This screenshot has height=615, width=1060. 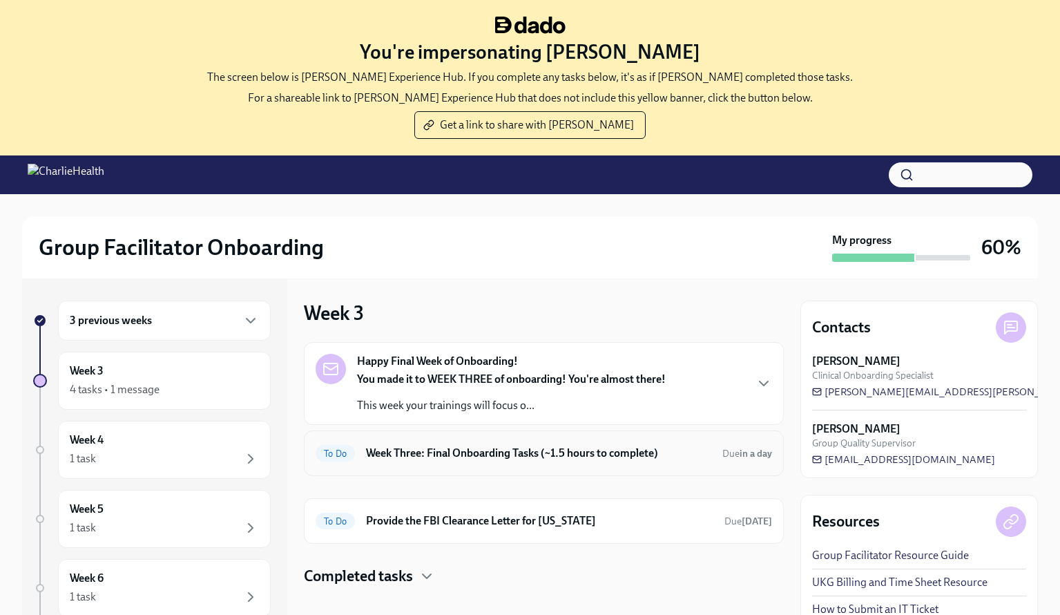 What do you see at coordinates (358, 576) in the screenshot?
I see `h4: Completed tasks` at bounding box center [358, 576].